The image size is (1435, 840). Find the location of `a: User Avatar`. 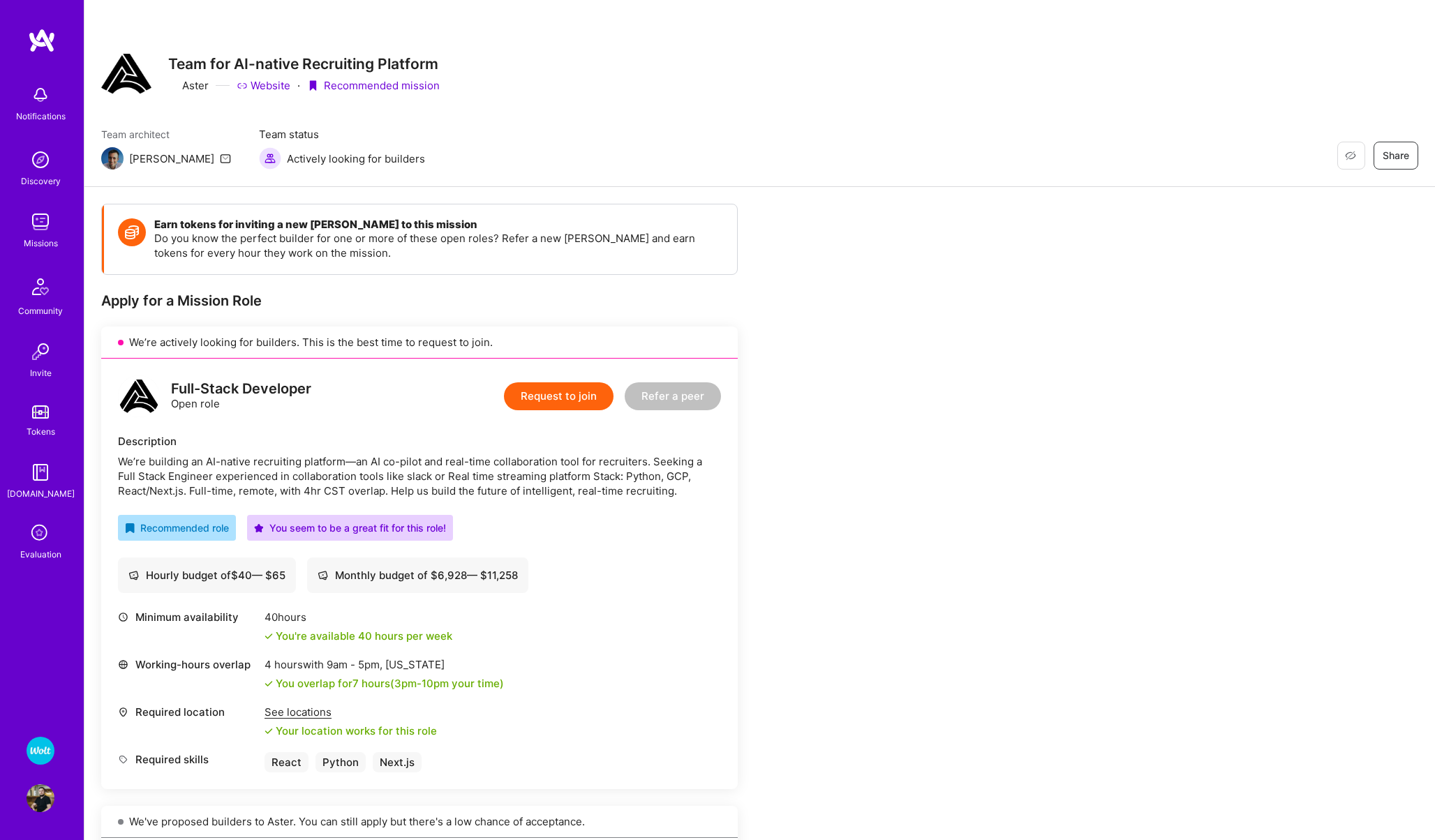

a: User Avatar is located at coordinates (41, 798).